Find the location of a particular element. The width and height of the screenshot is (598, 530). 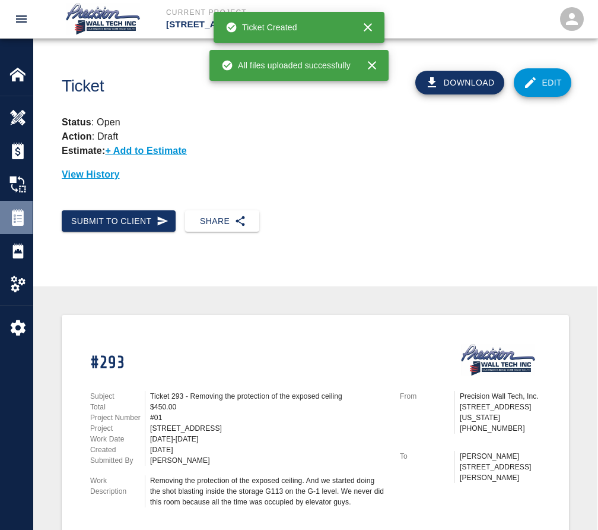

p: + Add to Estimate is located at coordinates (146, 150).